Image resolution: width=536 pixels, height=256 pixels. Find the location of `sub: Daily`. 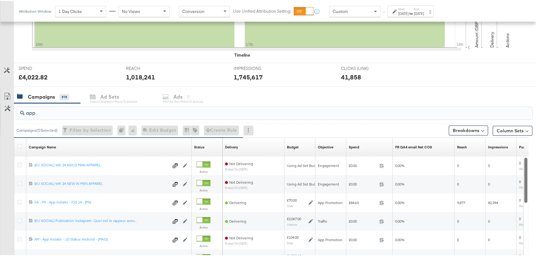

sub: Daily is located at coordinates (290, 242).